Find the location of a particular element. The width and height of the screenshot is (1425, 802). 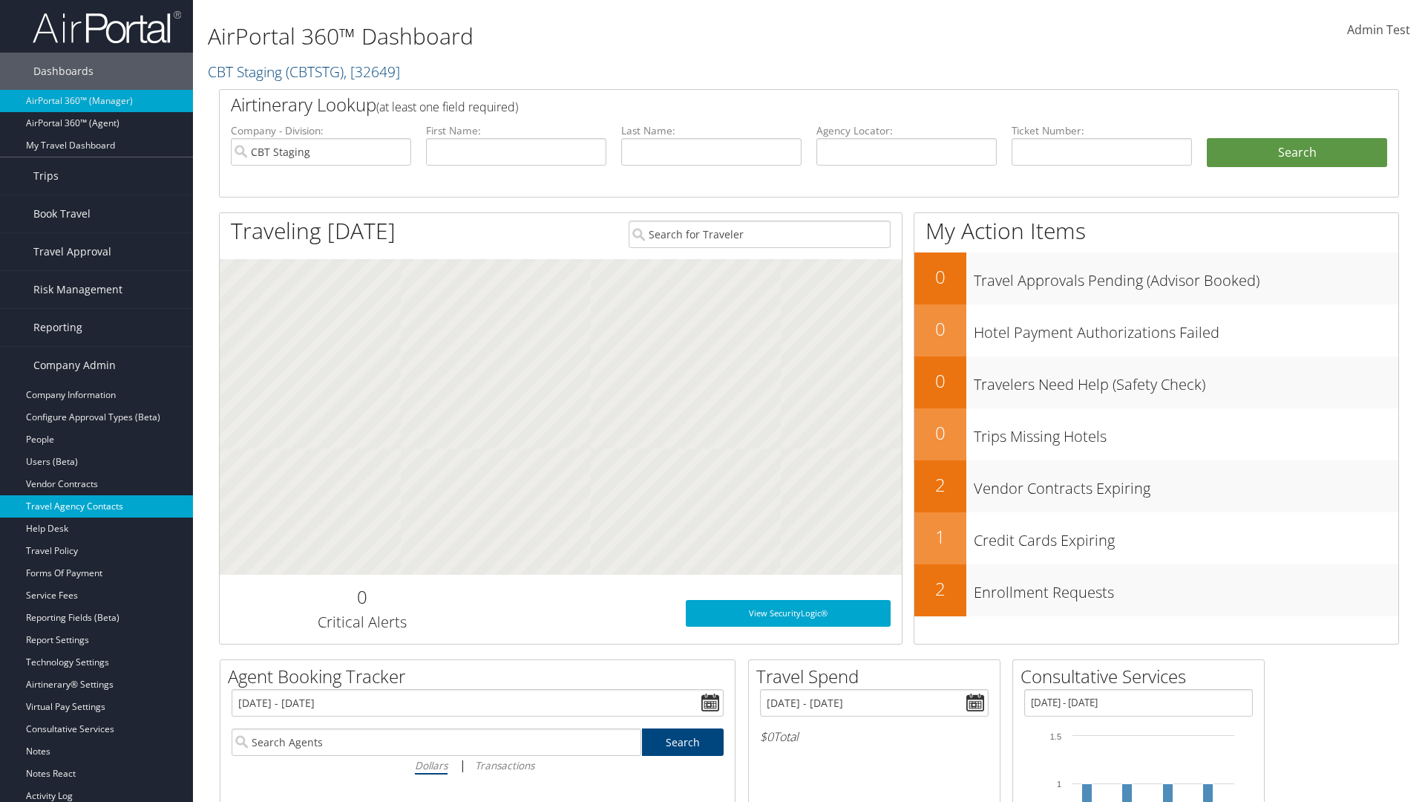

a: Search is located at coordinates (683, 741).